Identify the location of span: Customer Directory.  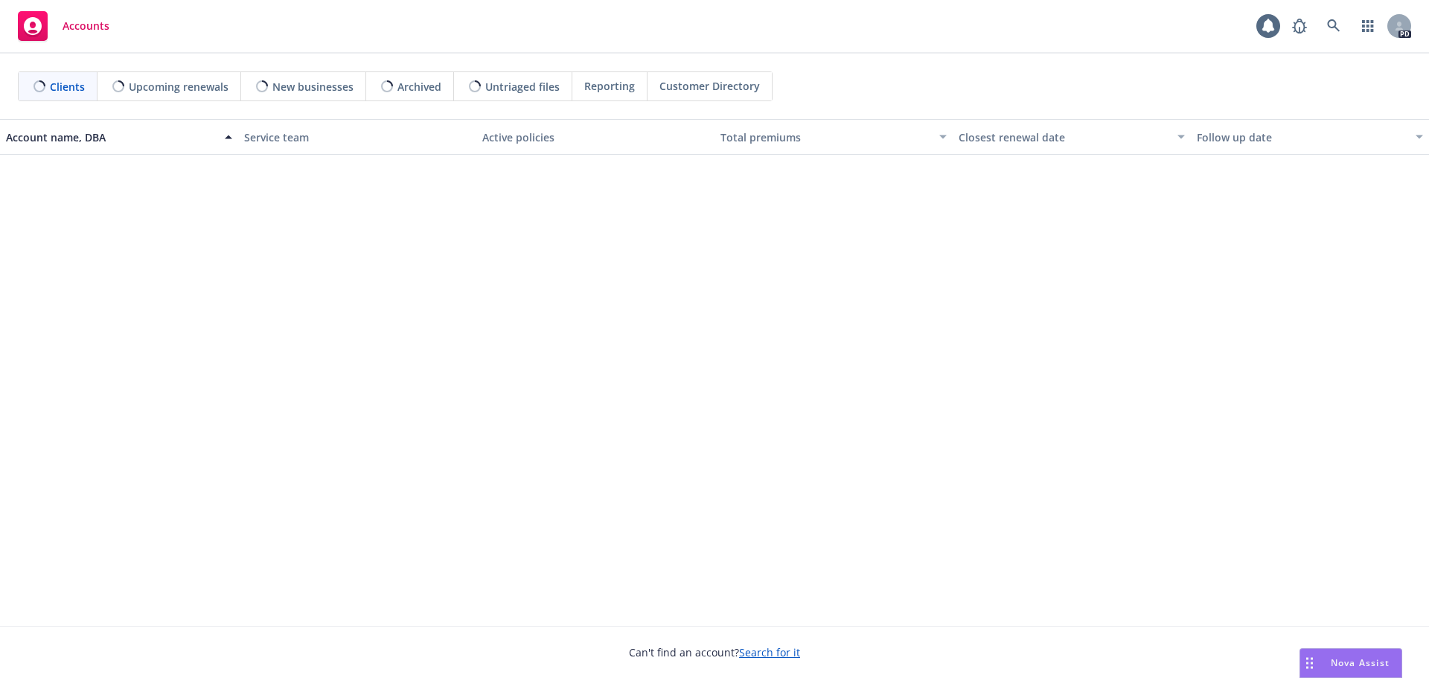
(709, 86).